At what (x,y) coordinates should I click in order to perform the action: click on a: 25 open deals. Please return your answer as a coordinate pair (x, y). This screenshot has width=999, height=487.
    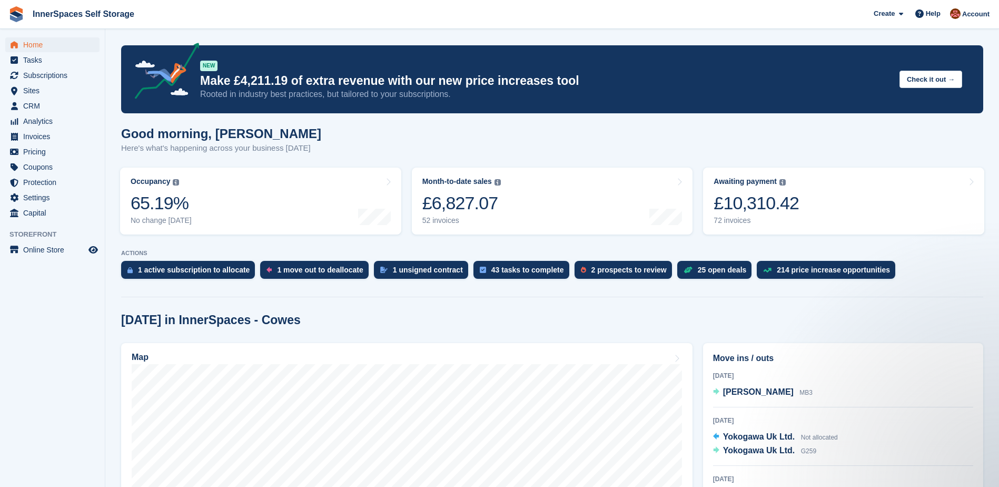
    Looking at the image, I should click on (717, 272).